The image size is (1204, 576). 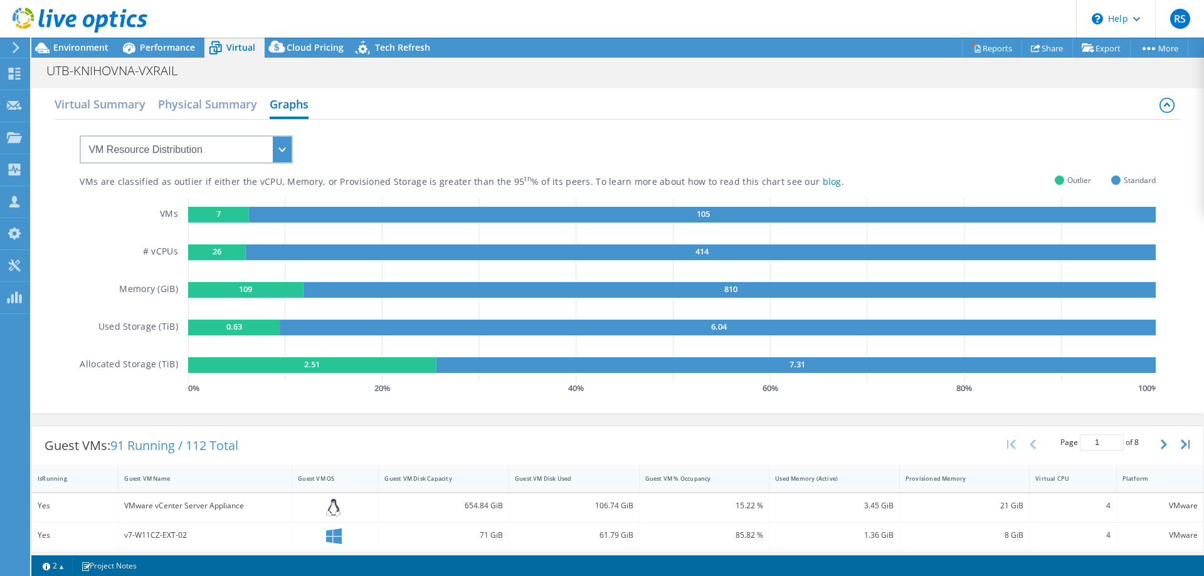 I want to click on svg: \n, so click(x=1097, y=19).